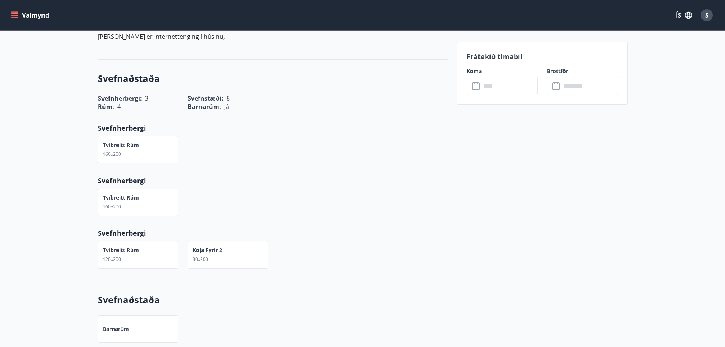  I want to click on span: Barnarúm :, so click(204, 107).